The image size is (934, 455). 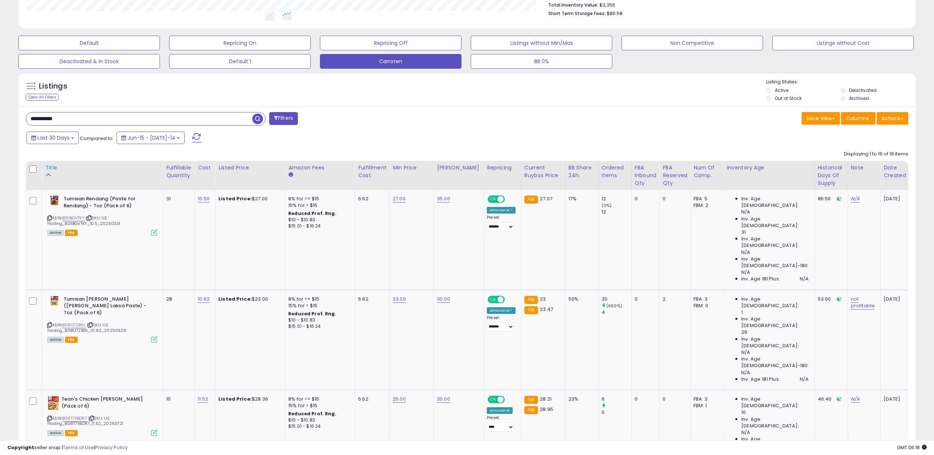 I want to click on div: Preset:, so click(x=501, y=324).